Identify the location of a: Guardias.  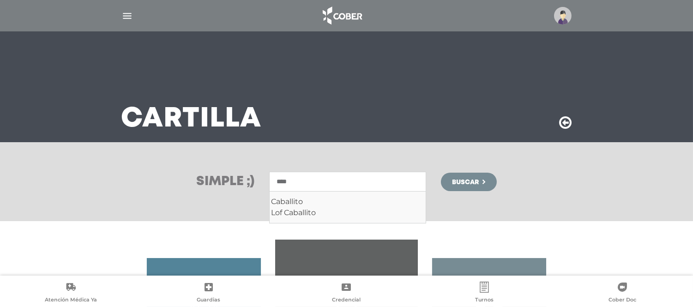
(209, 293).